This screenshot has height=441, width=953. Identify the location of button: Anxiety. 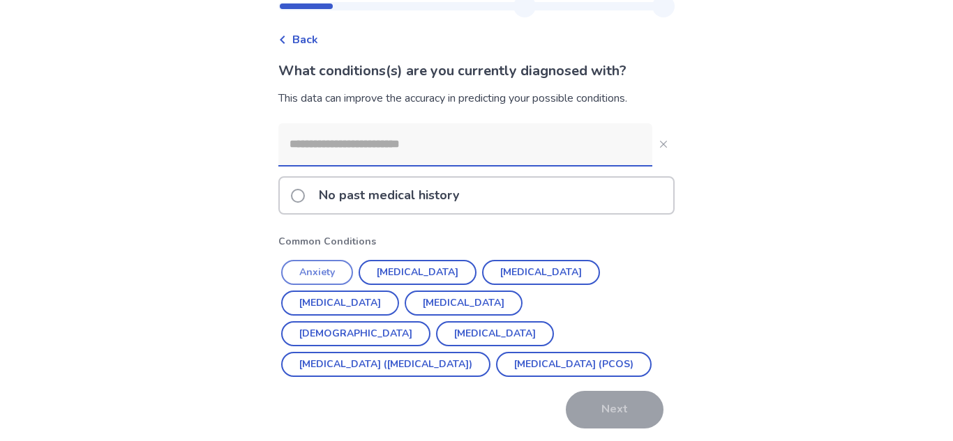
(317, 273).